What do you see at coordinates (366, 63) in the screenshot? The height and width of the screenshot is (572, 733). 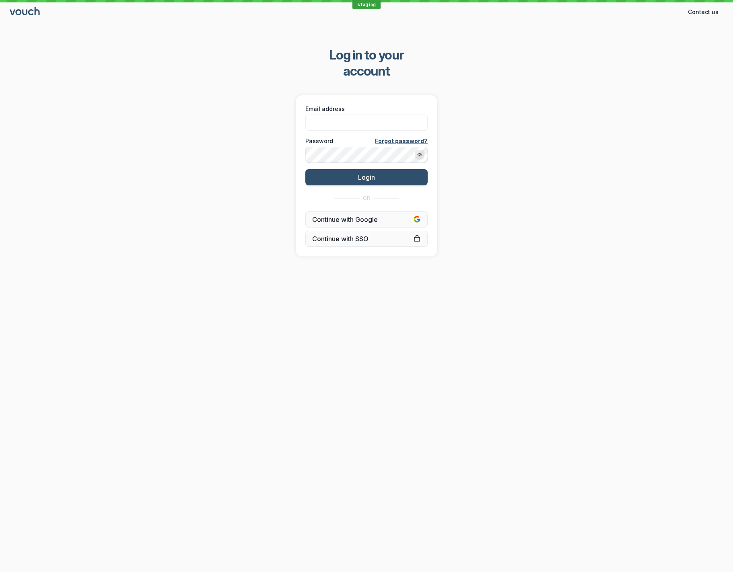 I see `span: Log in to your account` at bounding box center [366, 63].